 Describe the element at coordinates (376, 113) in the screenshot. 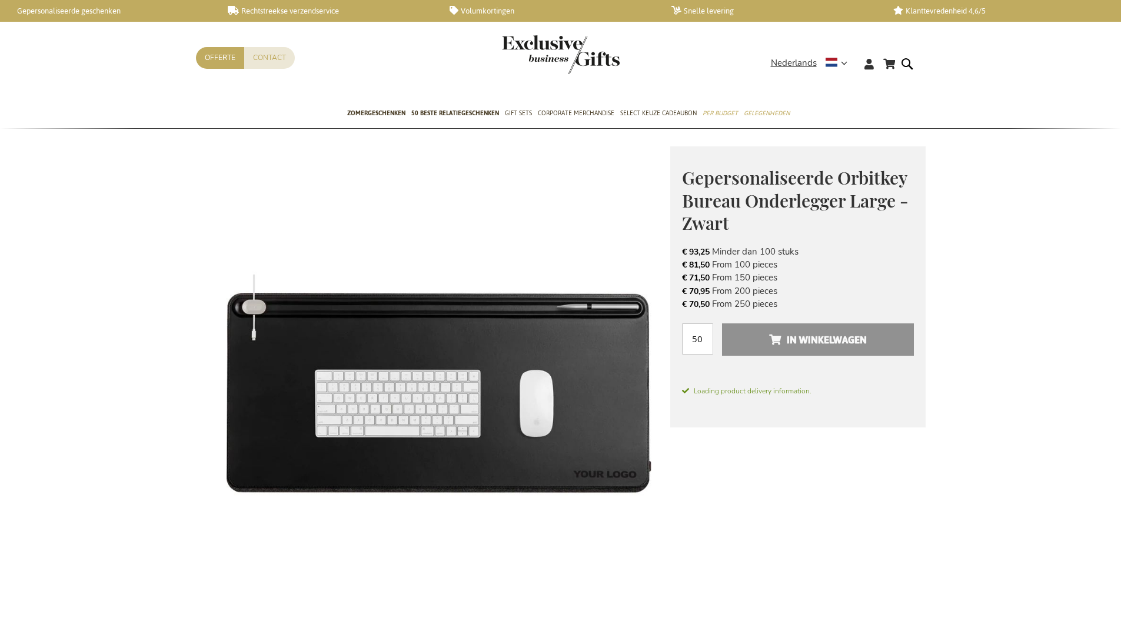

I see `span: Zomergeschenken` at that location.